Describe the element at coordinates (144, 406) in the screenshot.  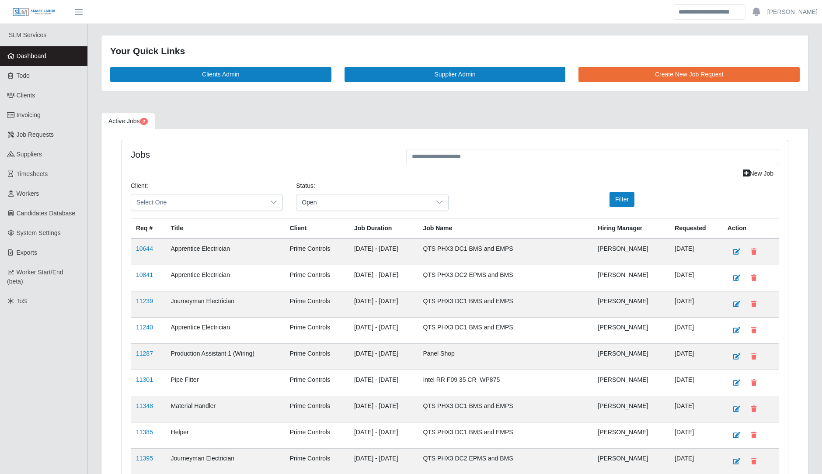
I see `a: 11348` at that location.